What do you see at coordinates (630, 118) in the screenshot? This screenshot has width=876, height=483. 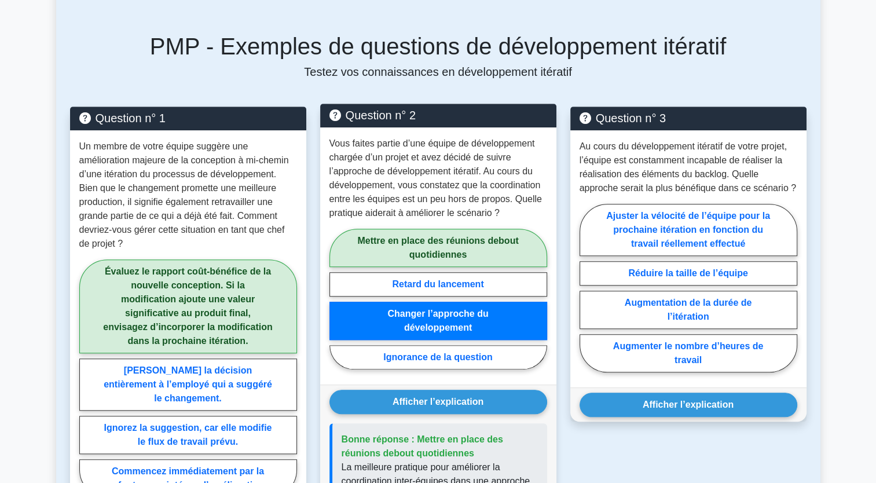 I see `font: Question n° 3` at bounding box center [630, 118].